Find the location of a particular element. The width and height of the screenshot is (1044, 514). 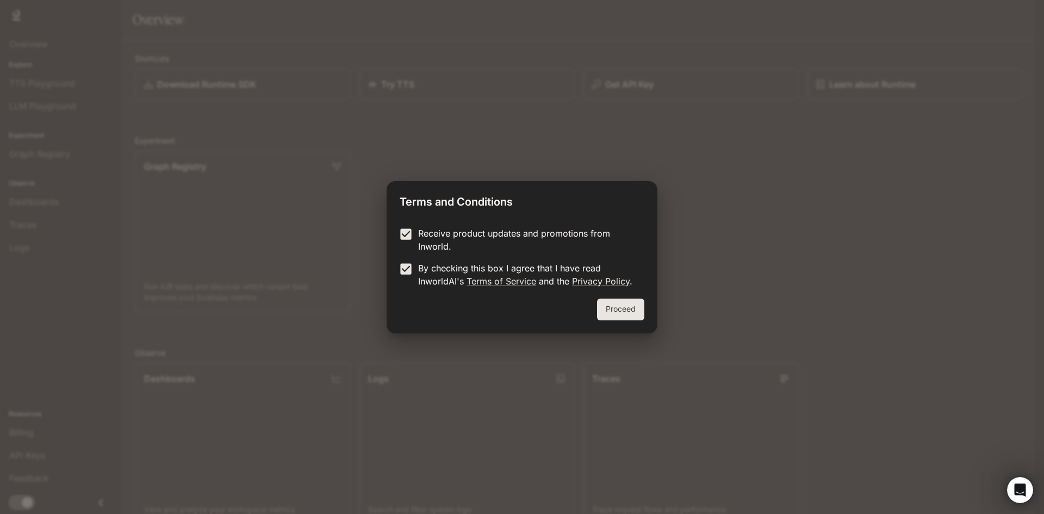

h2: Terms and Conditions is located at coordinates (522, 199).